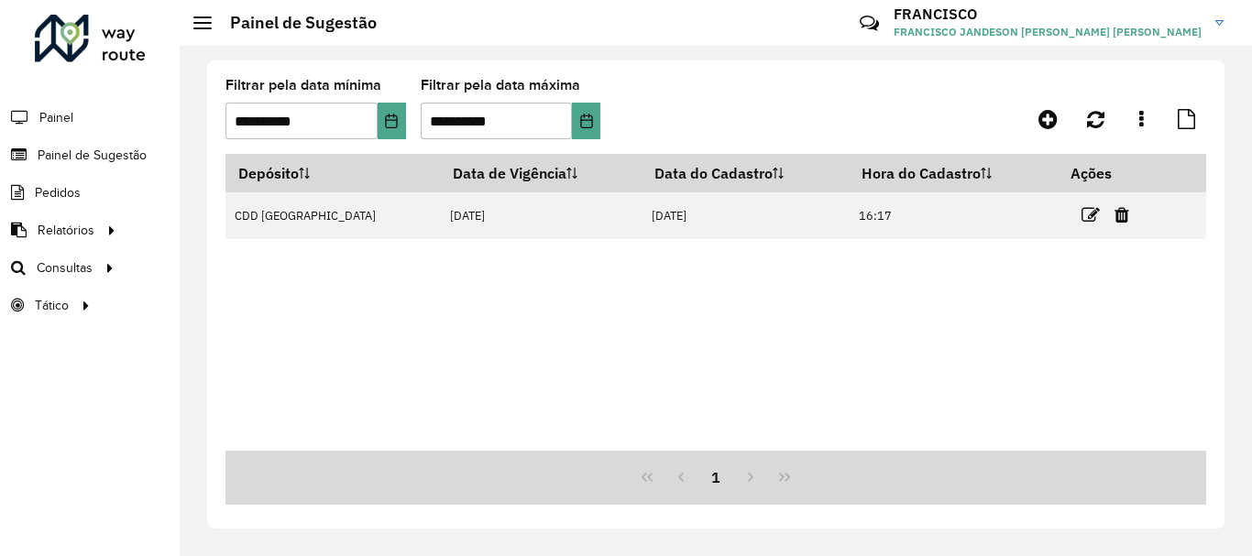 The image size is (1252, 556). Describe the element at coordinates (303, 85) in the screenshot. I see `label: Filtrar pela data mínima` at that location.